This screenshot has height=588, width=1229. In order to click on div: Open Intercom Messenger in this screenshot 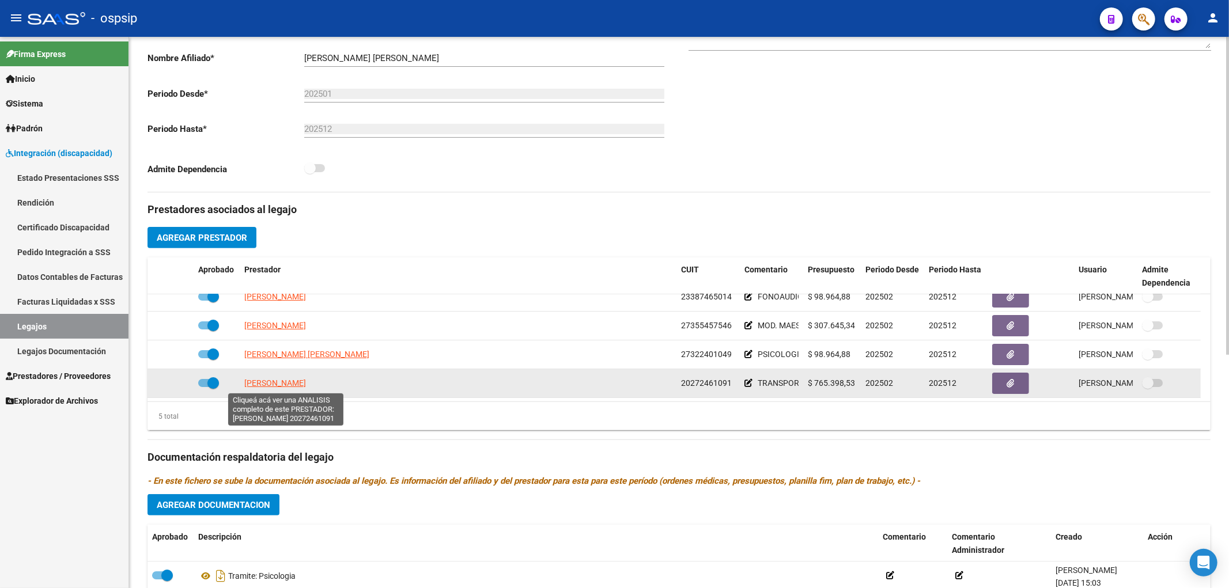, I will do `click(1204, 563)`.